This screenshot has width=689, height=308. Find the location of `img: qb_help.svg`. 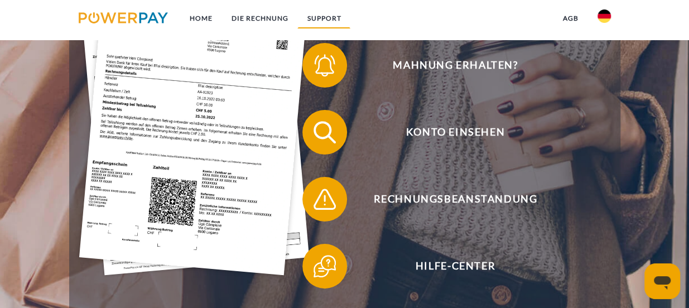

img: qb_help.svg is located at coordinates (325, 266).